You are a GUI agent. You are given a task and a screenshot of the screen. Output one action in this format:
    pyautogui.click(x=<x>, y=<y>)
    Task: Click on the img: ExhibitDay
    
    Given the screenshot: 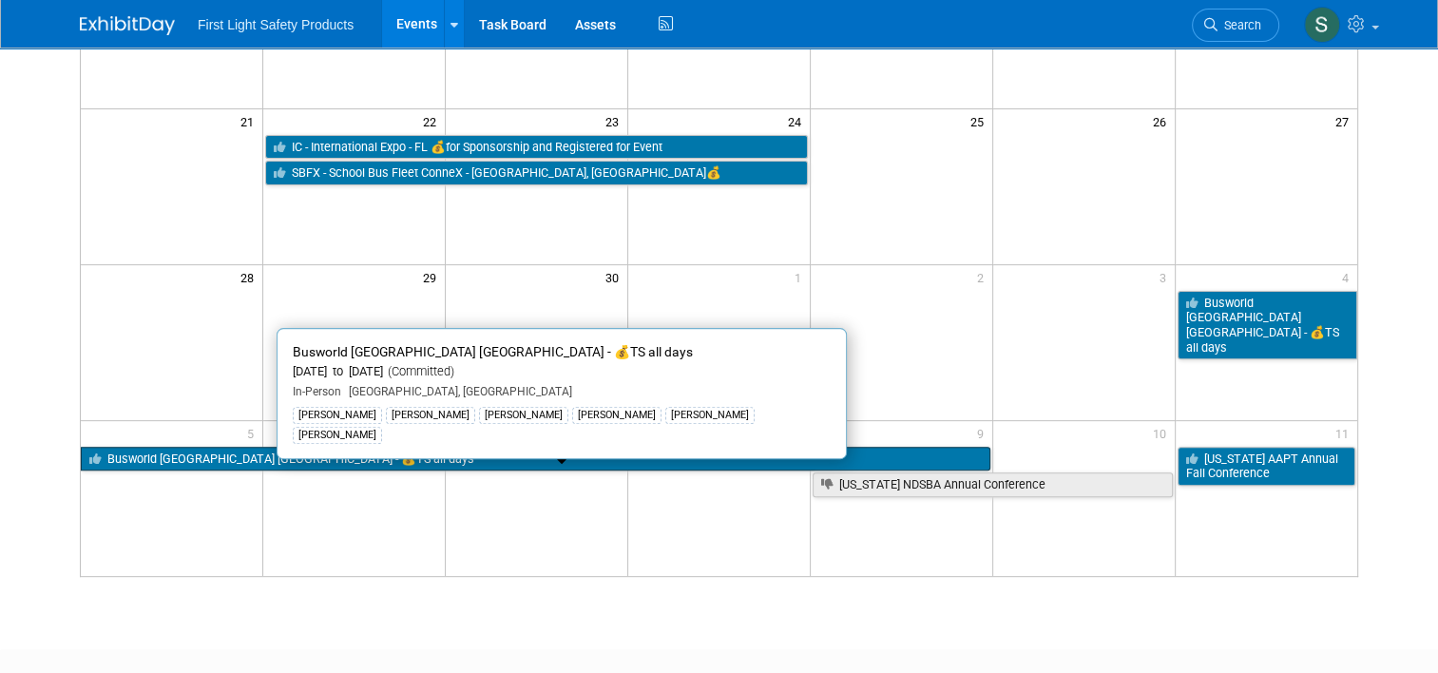 What is the action you would take?
    pyautogui.click(x=127, y=26)
    